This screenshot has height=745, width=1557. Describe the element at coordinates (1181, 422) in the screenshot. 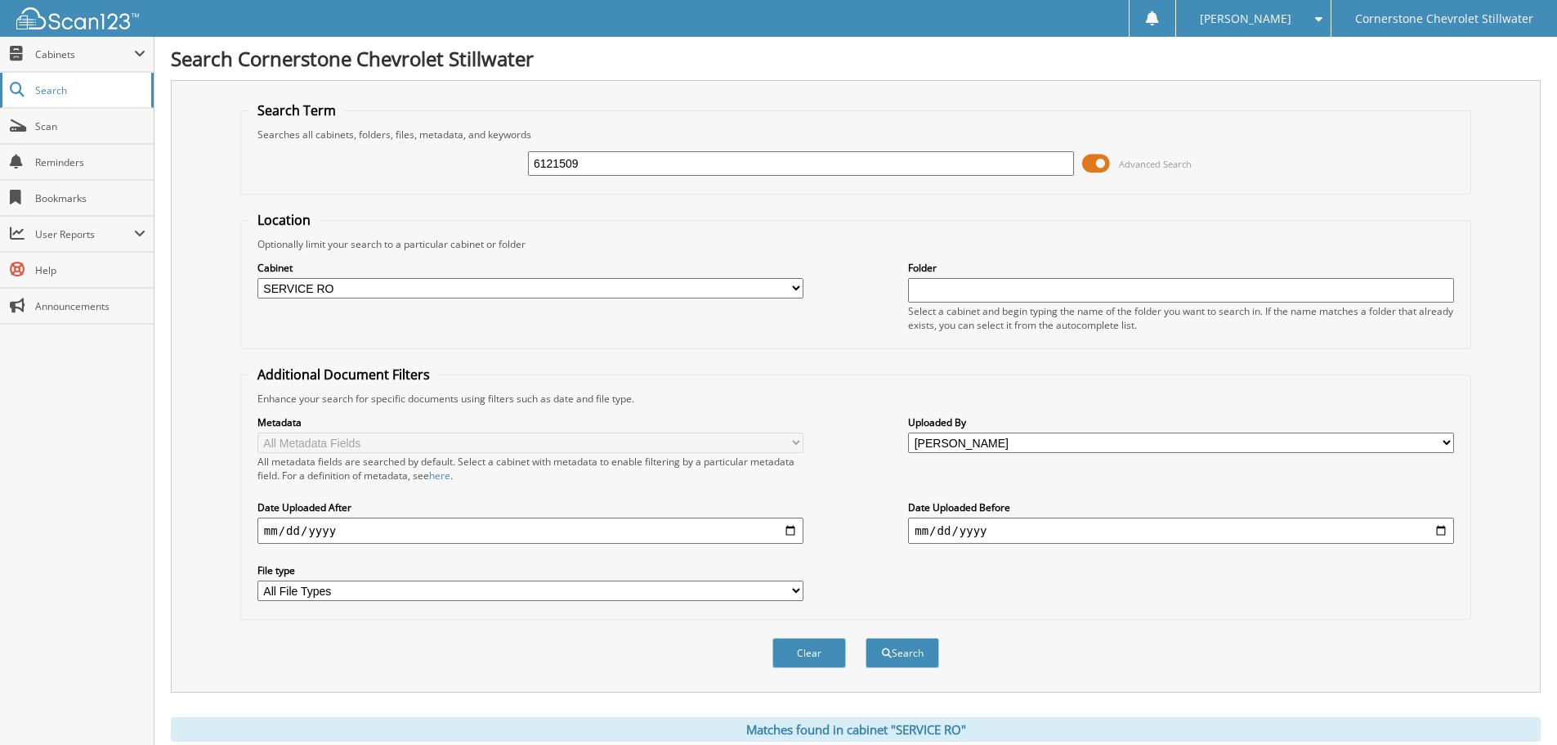

I see `label: Uploaded By` at that location.